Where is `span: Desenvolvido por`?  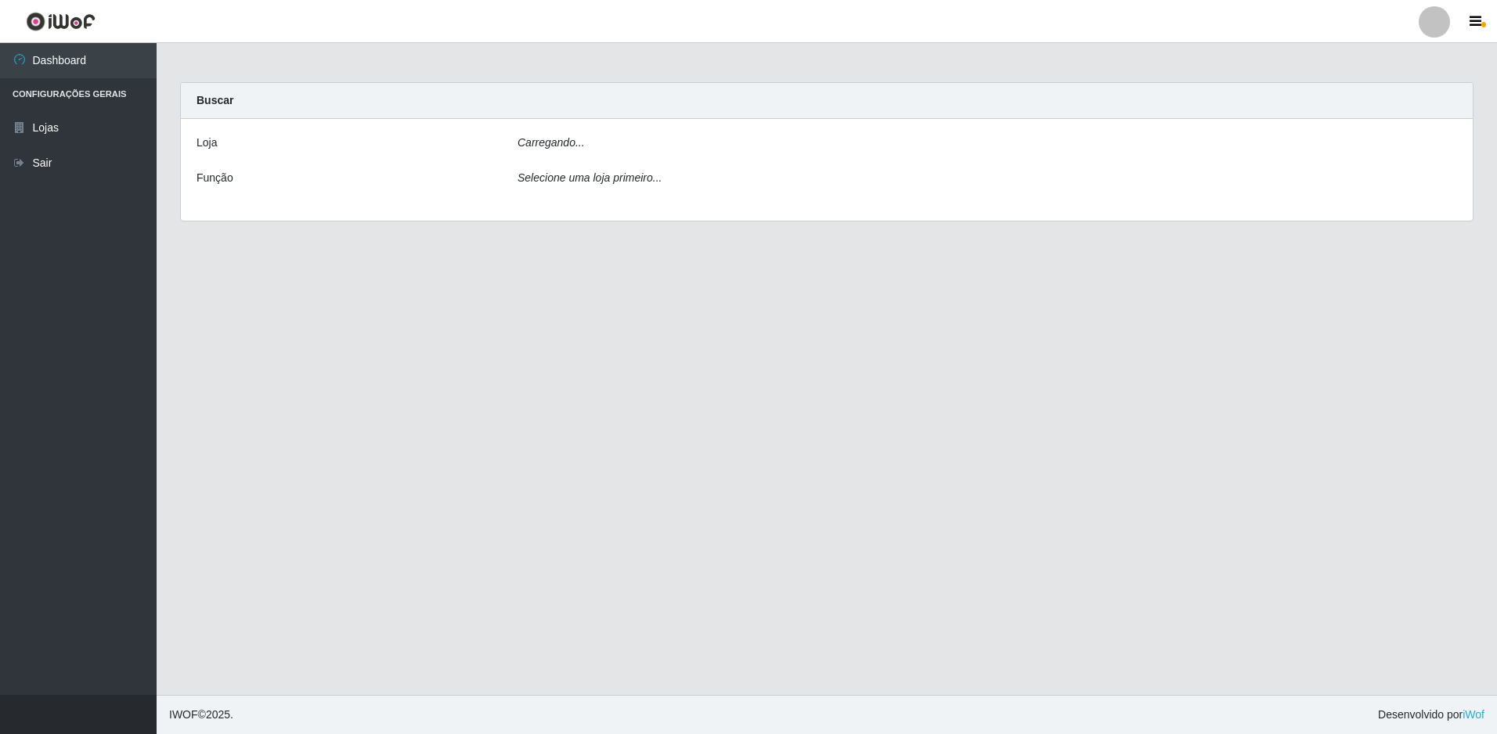
span: Desenvolvido por is located at coordinates (1431, 715).